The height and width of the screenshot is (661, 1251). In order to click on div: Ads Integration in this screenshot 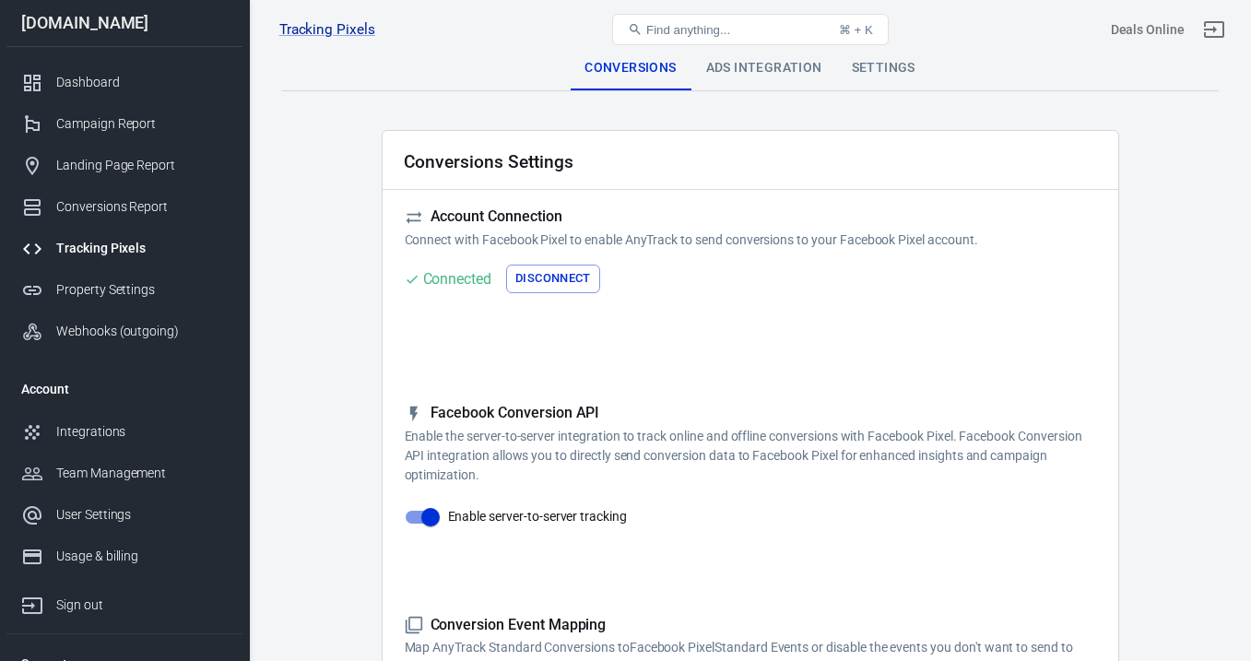, I will do `click(764, 68)`.